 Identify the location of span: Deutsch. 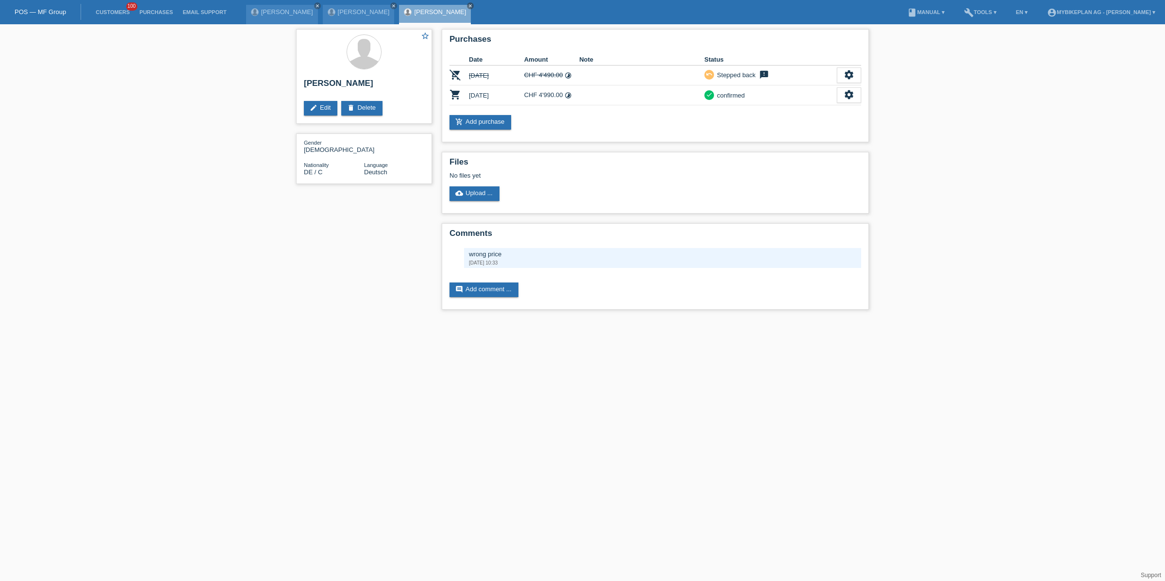
(376, 172).